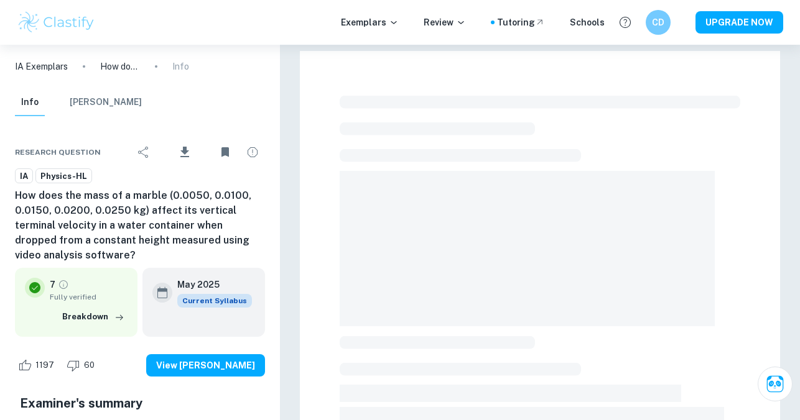 The height and width of the screenshot is (420, 800). I want to click on span: 60, so click(89, 366).